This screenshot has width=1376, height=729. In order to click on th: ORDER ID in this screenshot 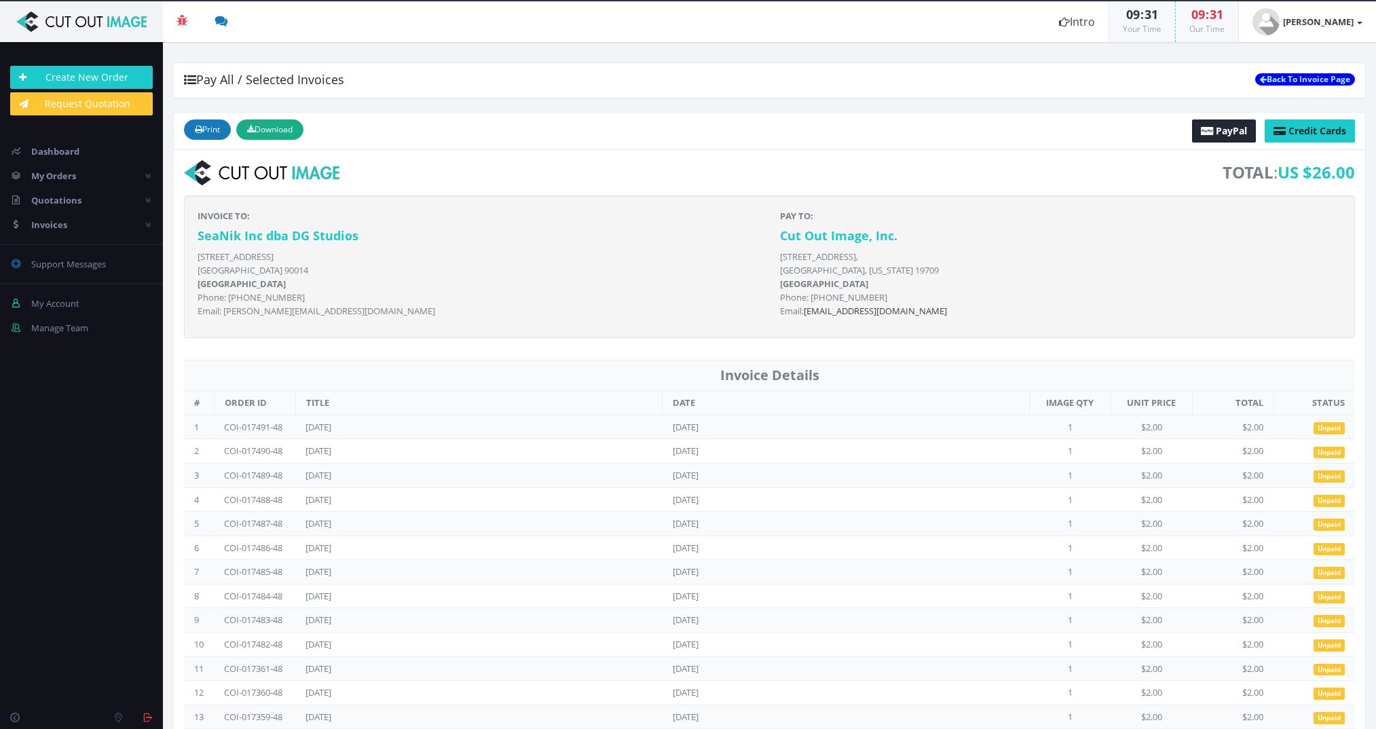, I will do `click(255, 403)`.